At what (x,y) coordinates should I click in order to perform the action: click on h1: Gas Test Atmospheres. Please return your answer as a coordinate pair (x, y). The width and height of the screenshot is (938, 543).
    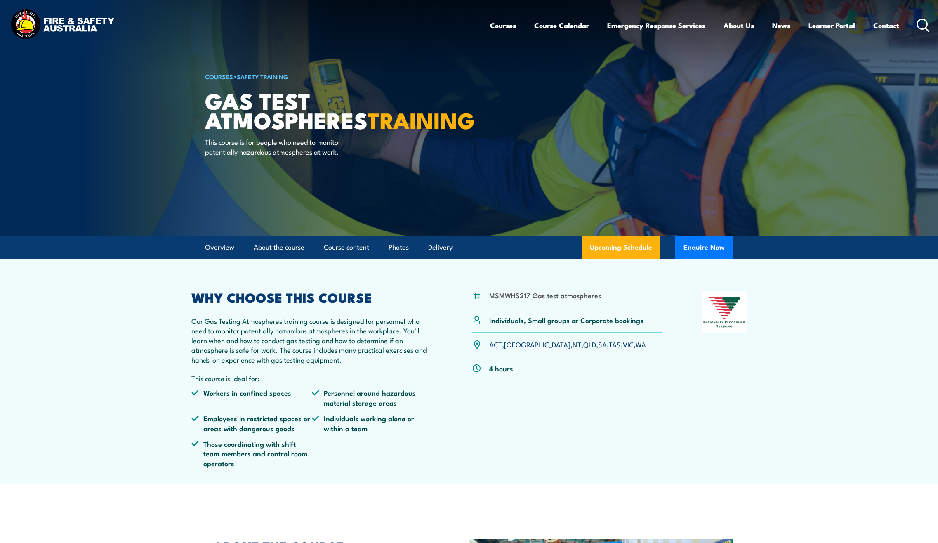
    Looking at the image, I should click on (307, 110).